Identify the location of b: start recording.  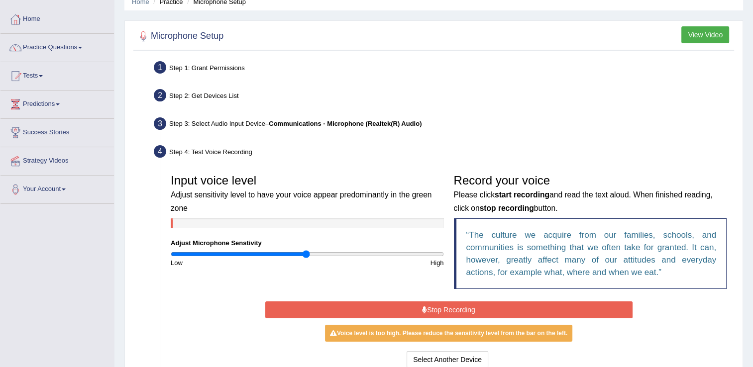
(522, 195).